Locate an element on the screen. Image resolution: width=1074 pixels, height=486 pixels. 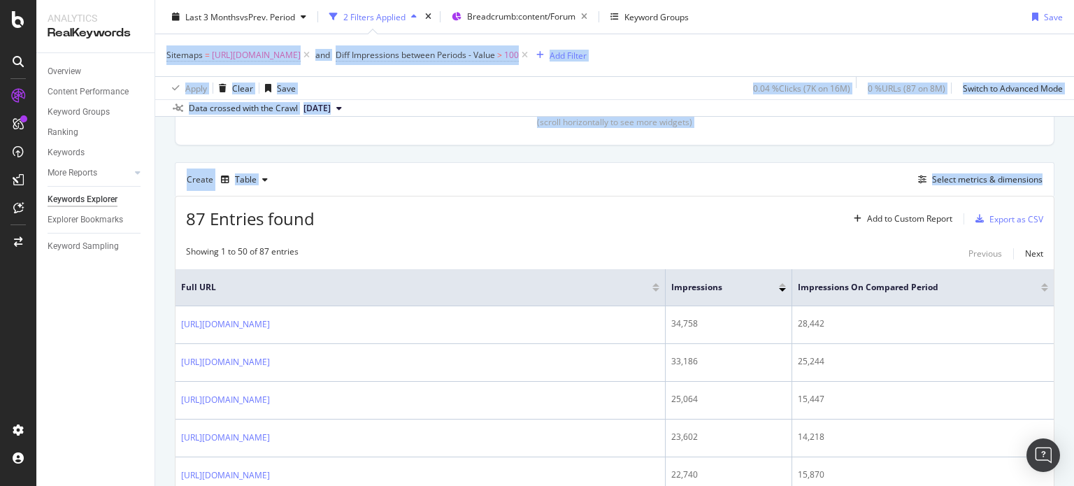
span: 2025 Aug. 4th is located at coordinates (317, 108).